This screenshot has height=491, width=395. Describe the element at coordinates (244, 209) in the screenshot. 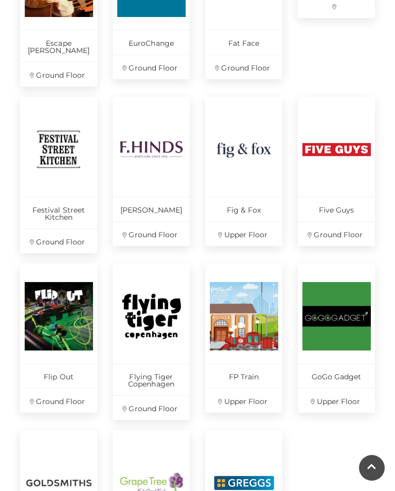

I see `p: Fig & Fox` at that location.